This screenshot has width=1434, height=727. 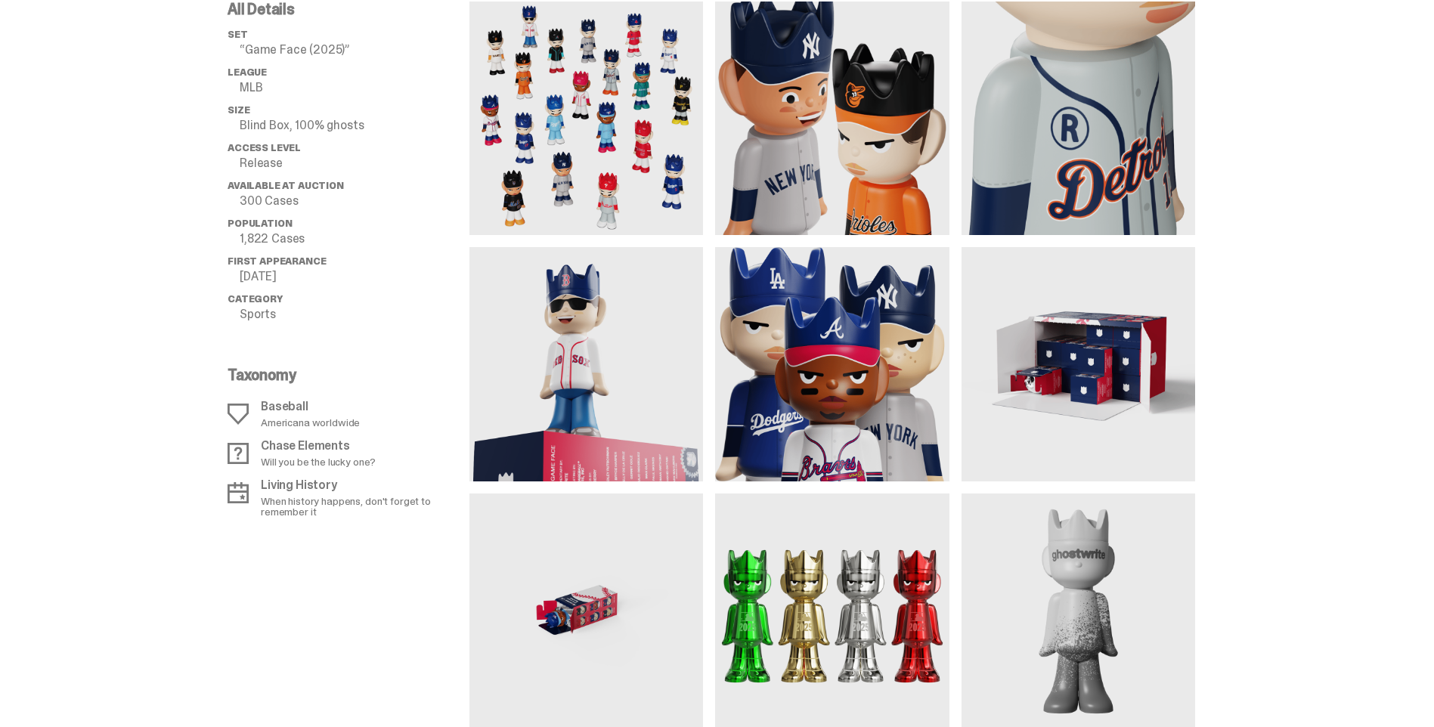 I want to click on span: set, so click(x=237, y=34).